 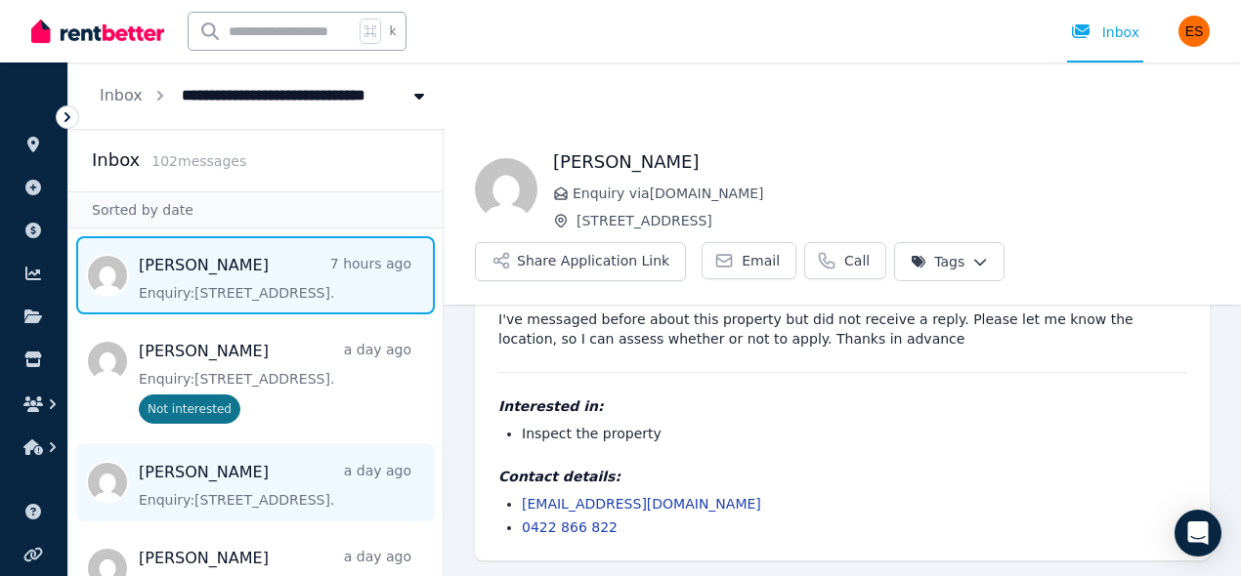 What do you see at coordinates (98, 31) in the screenshot?
I see `img: RentBetter` at bounding box center [98, 31].